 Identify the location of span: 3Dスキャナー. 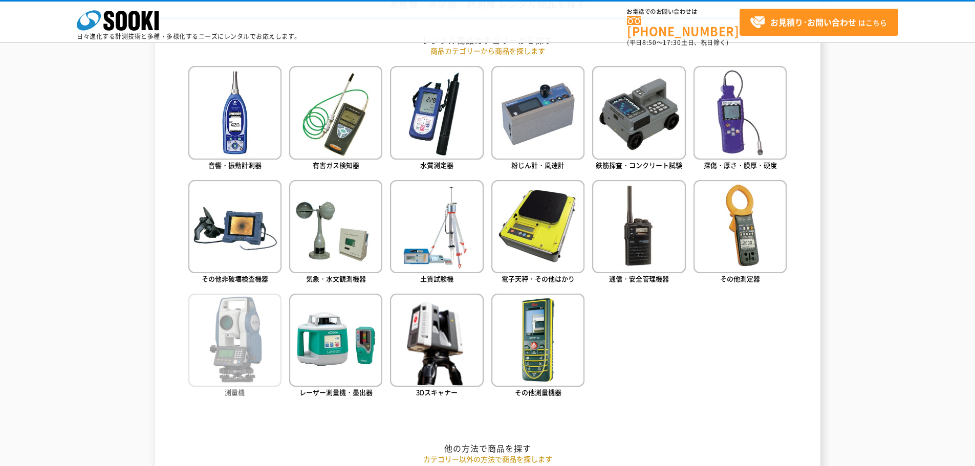
(437, 392).